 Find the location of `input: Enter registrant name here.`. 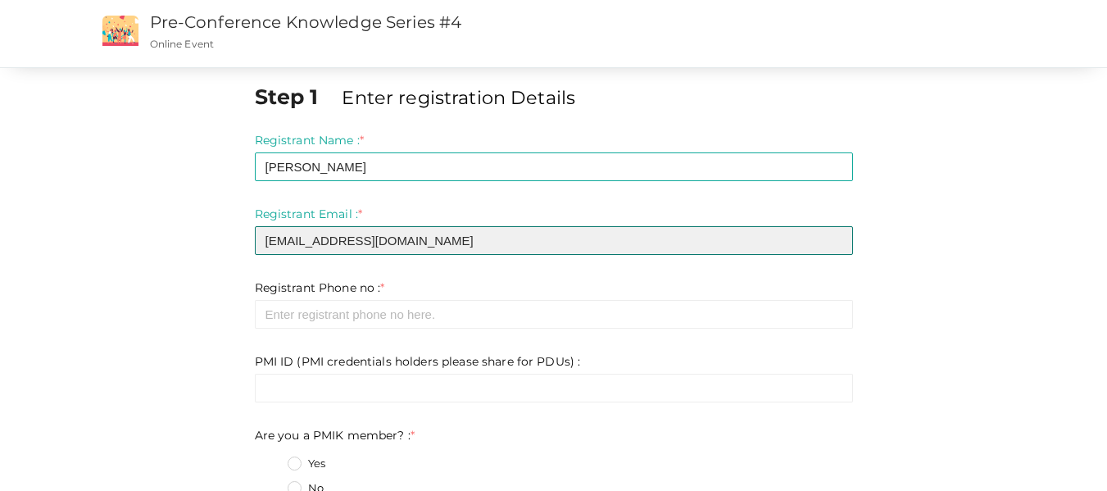

input: Enter registrant name here. is located at coordinates (554, 166).